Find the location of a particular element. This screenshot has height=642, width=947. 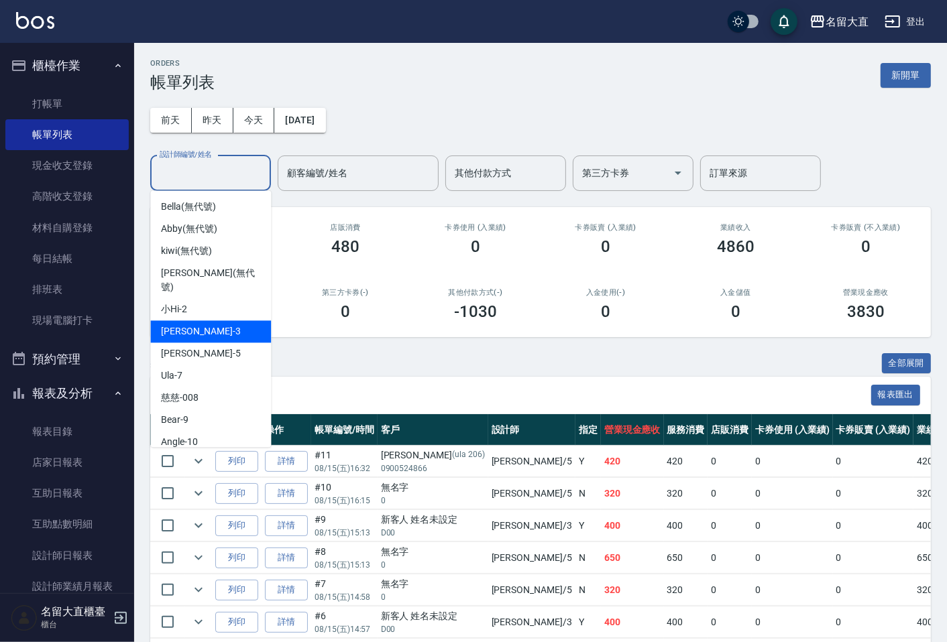

button: 櫃檯作業 is located at coordinates (67, 66).